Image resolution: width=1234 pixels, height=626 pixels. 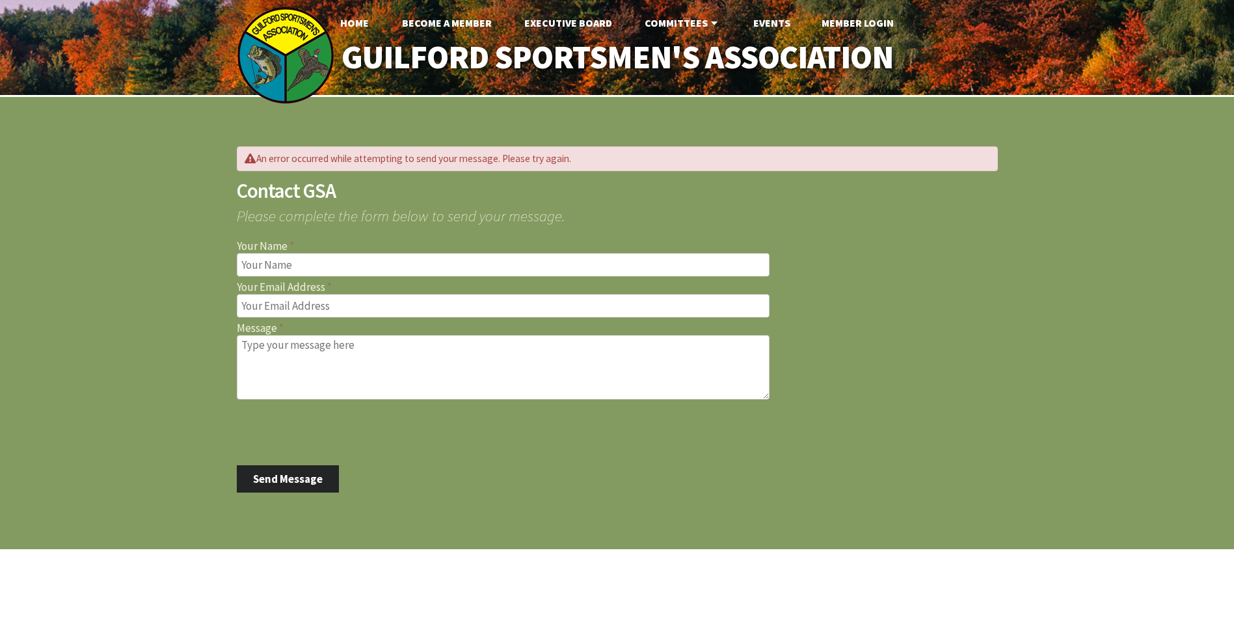 What do you see at coordinates (617, 158) in the screenshot?
I see `div: An error occurred while attempting to send your message. Please try again.` at bounding box center [617, 158].